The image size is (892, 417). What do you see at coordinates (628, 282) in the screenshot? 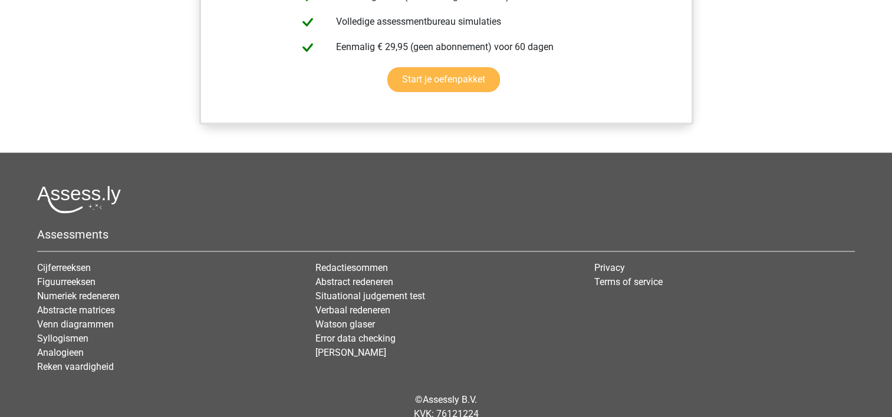
I see `a: Terms of service` at bounding box center [628, 282].